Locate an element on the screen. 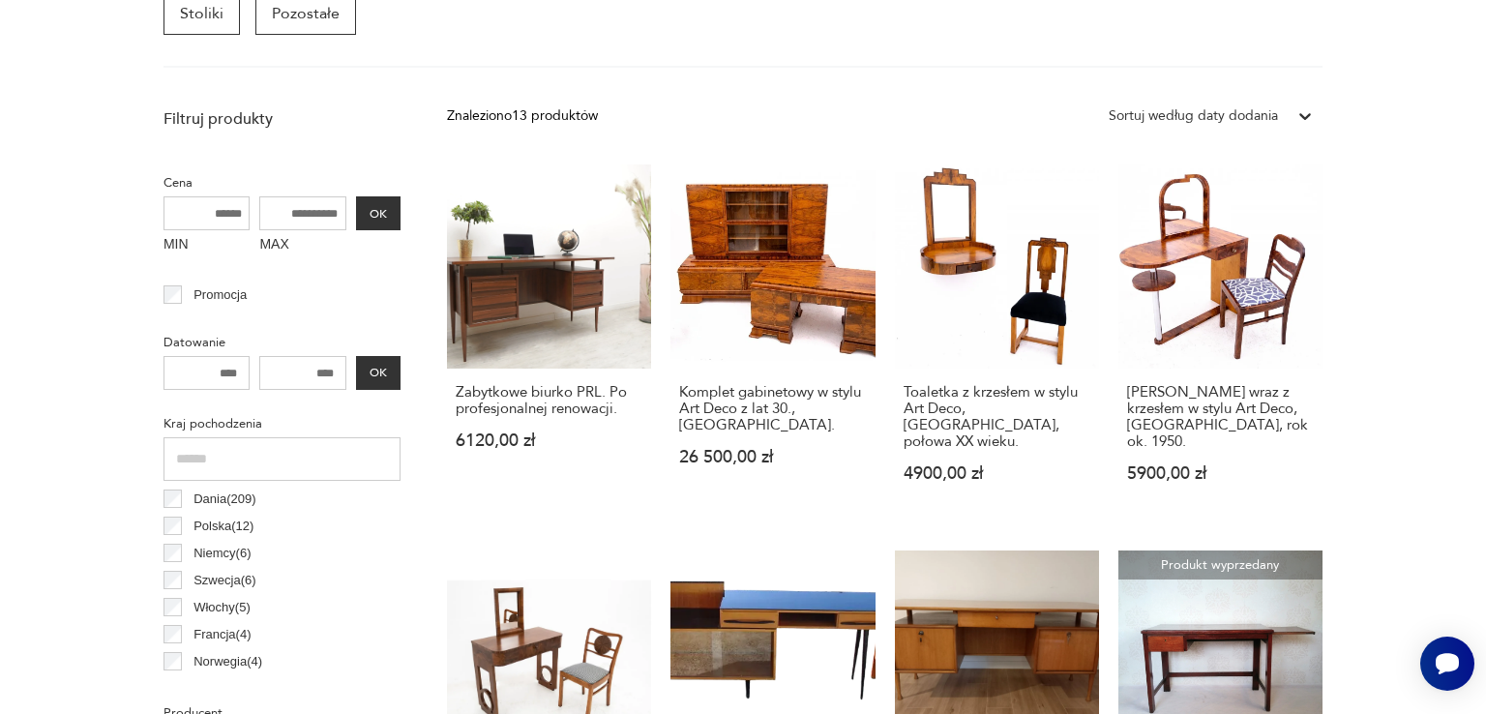 The height and width of the screenshot is (714, 1486). p: Norwegia ( 4 ) is located at coordinates (227, 662).